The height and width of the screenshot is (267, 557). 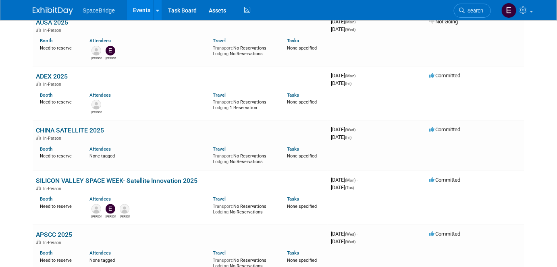 I want to click on span: (Tue), so click(x=349, y=188).